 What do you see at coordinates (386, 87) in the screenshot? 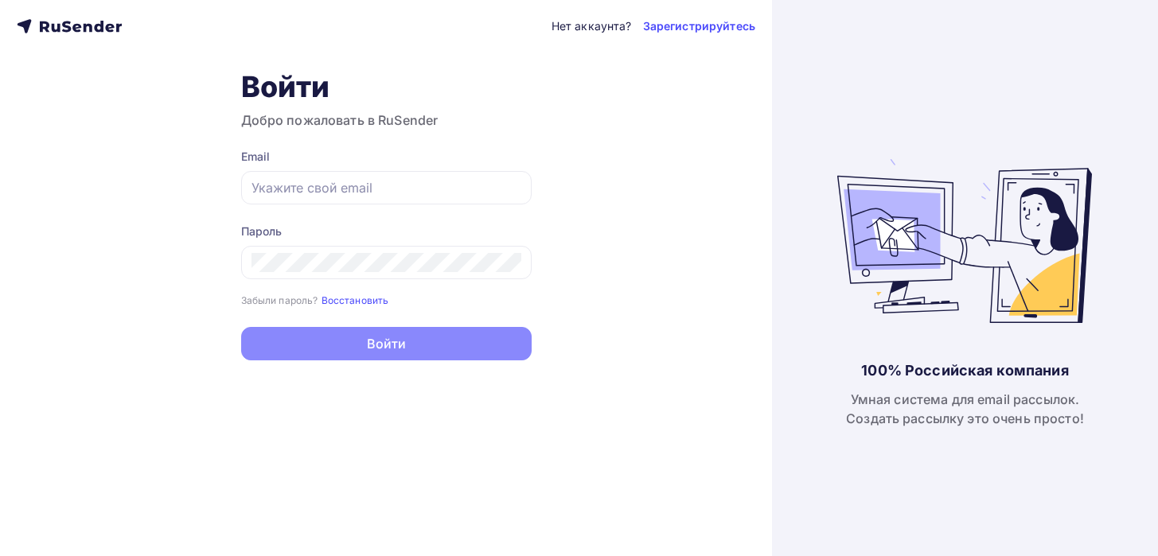
I see `h1: Войти` at bounding box center [386, 87].